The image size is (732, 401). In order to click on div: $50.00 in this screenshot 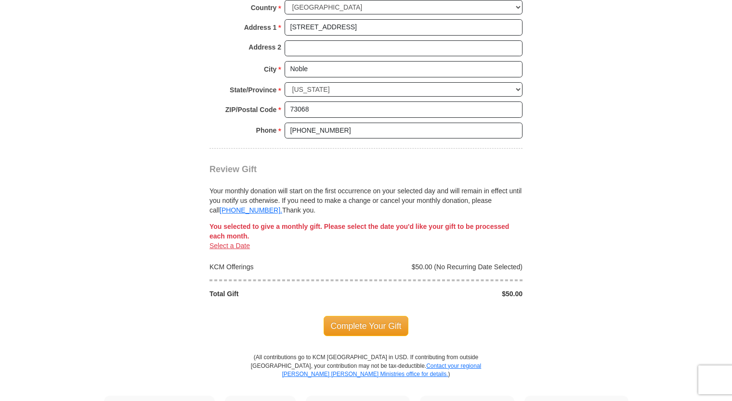, I will do `click(447, 294)`.